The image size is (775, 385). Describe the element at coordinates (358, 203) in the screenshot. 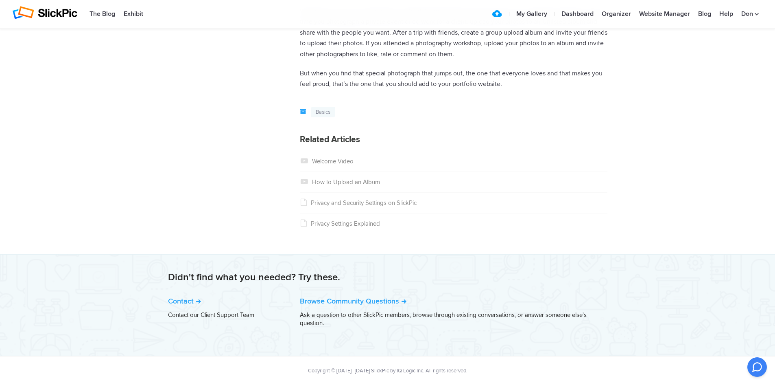

I see `a: Privacy and Security Settings on SlickPic` at that location.